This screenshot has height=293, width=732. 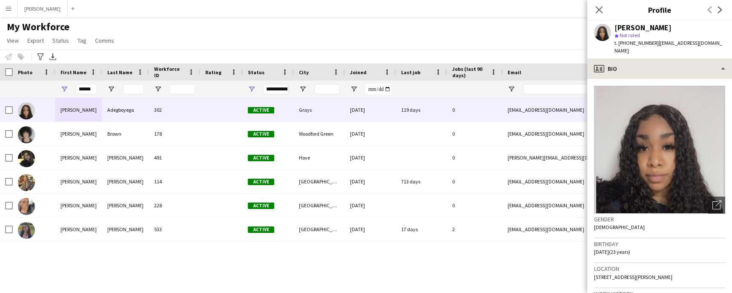 What do you see at coordinates (422, 109) in the screenshot?
I see `div: 119 days` at bounding box center [422, 109].